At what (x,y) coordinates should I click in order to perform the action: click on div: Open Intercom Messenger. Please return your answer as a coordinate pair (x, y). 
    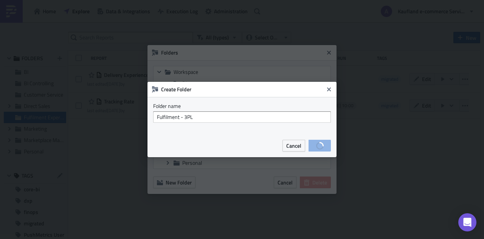
    Looking at the image, I should click on (468, 222).